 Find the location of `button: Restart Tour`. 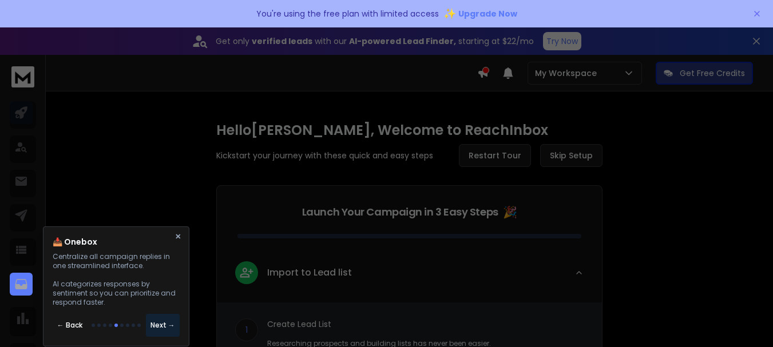

button: Restart Tour is located at coordinates (495, 156).